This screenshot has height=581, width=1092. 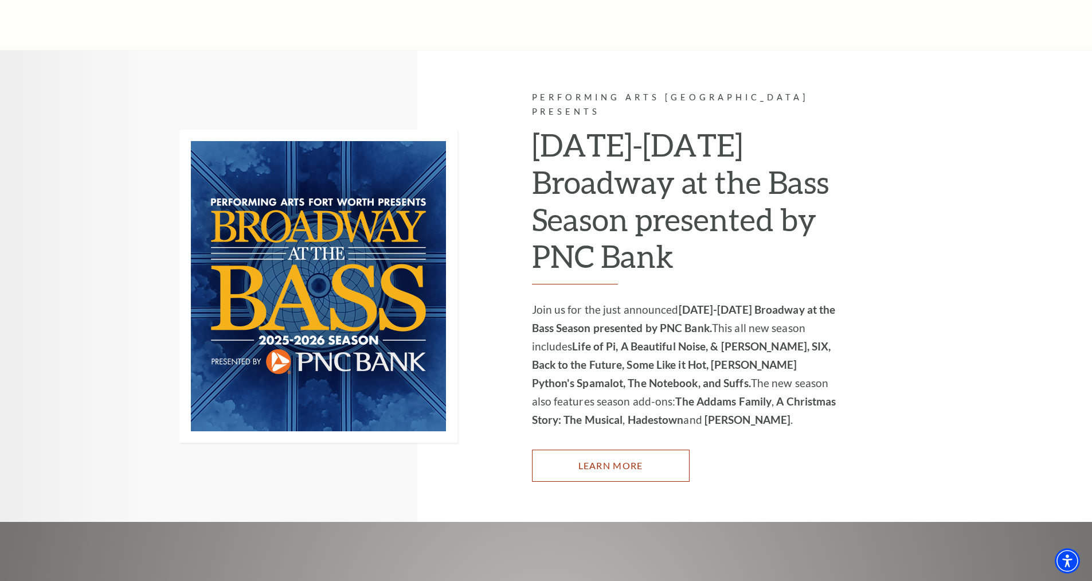 What do you see at coordinates (685, 365) in the screenshot?
I see `p: Join us for the just announced This all new season includes The new season also features season a...` at bounding box center [685, 365].